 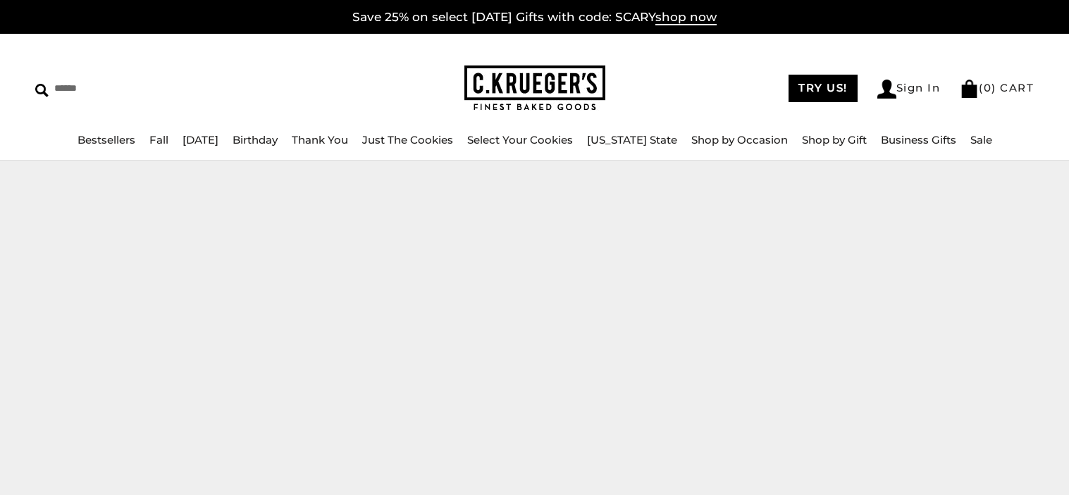 What do you see at coordinates (996, 87) in the screenshot?
I see `a: (0) CART` at bounding box center [996, 87].